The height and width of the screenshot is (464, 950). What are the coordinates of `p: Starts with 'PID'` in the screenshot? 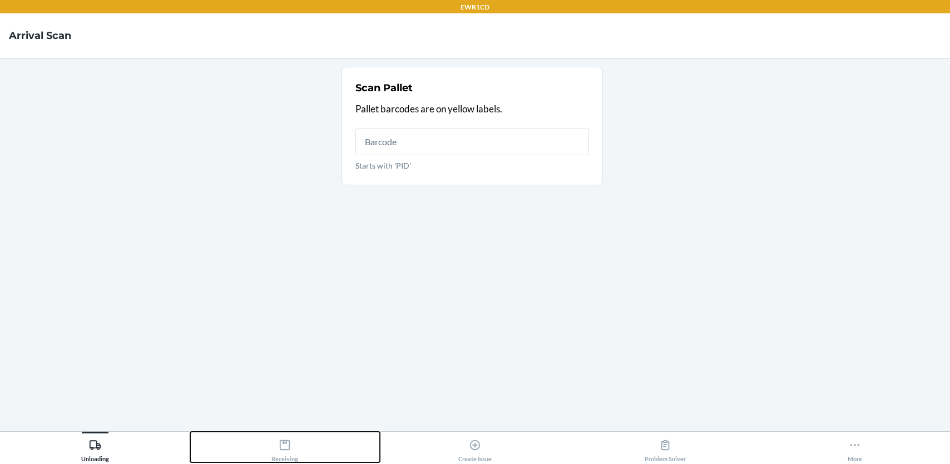 It's located at (472, 165).